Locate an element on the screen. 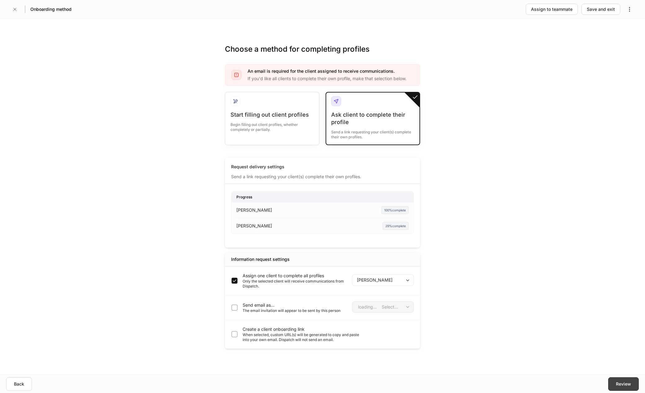  div: Assign to teammate is located at coordinates (552, 9).